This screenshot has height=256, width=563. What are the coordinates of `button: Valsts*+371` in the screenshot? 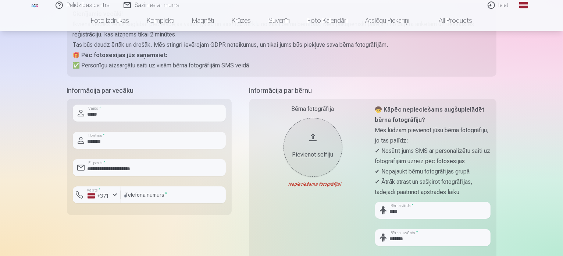 It's located at (97, 195).